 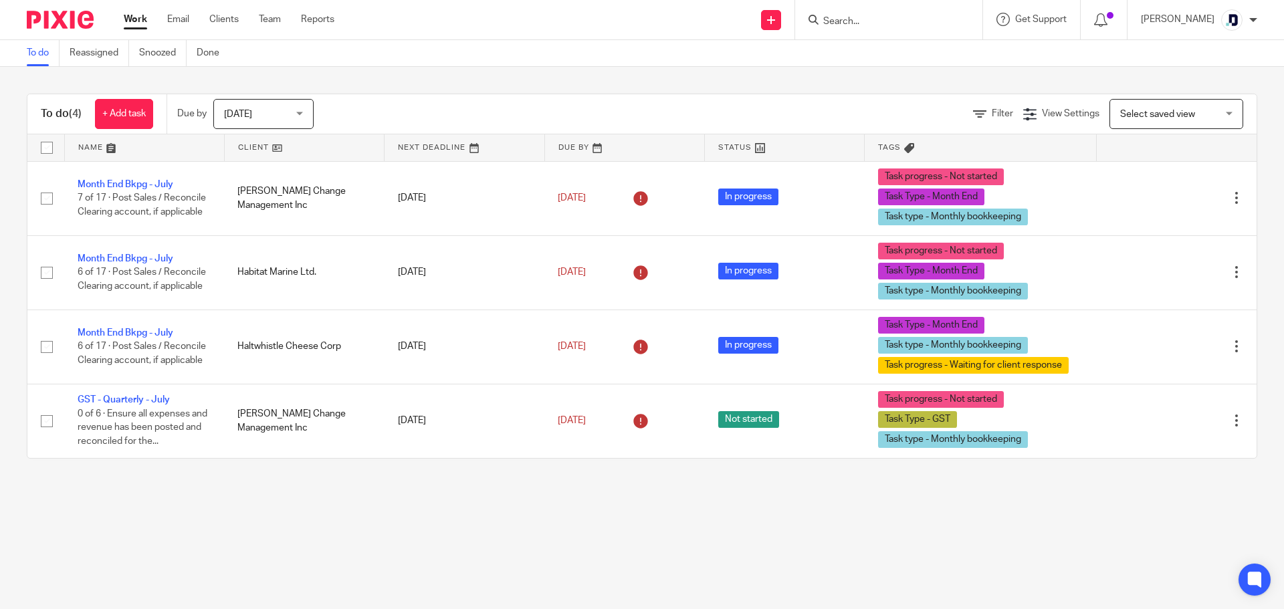 I want to click on a: Email, so click(x=178, y=19).